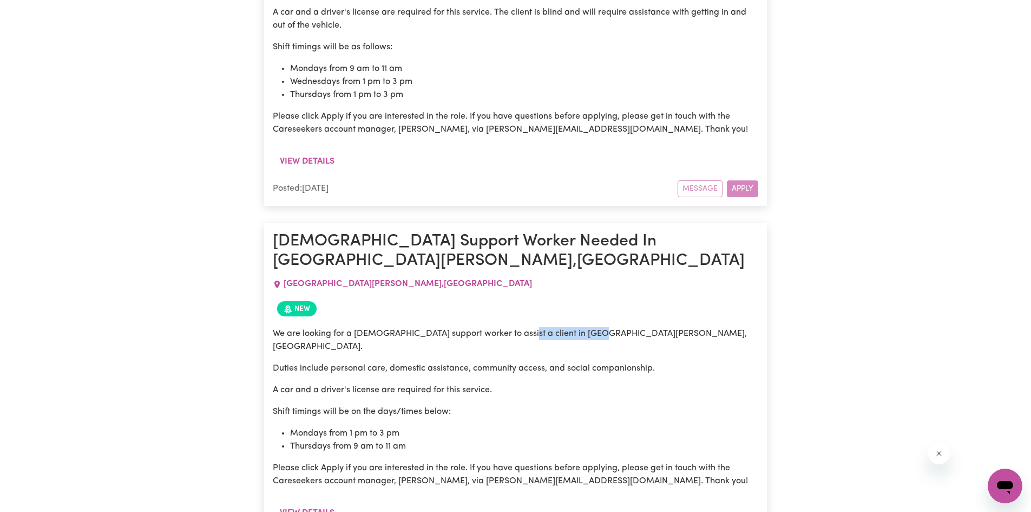 The height and width of the screenshot is (512, 1031). Describe the element at coordinates (524, 82) in the screenshot. I see `li: Wednesdays from 1 pm to 3 pm` at that location.